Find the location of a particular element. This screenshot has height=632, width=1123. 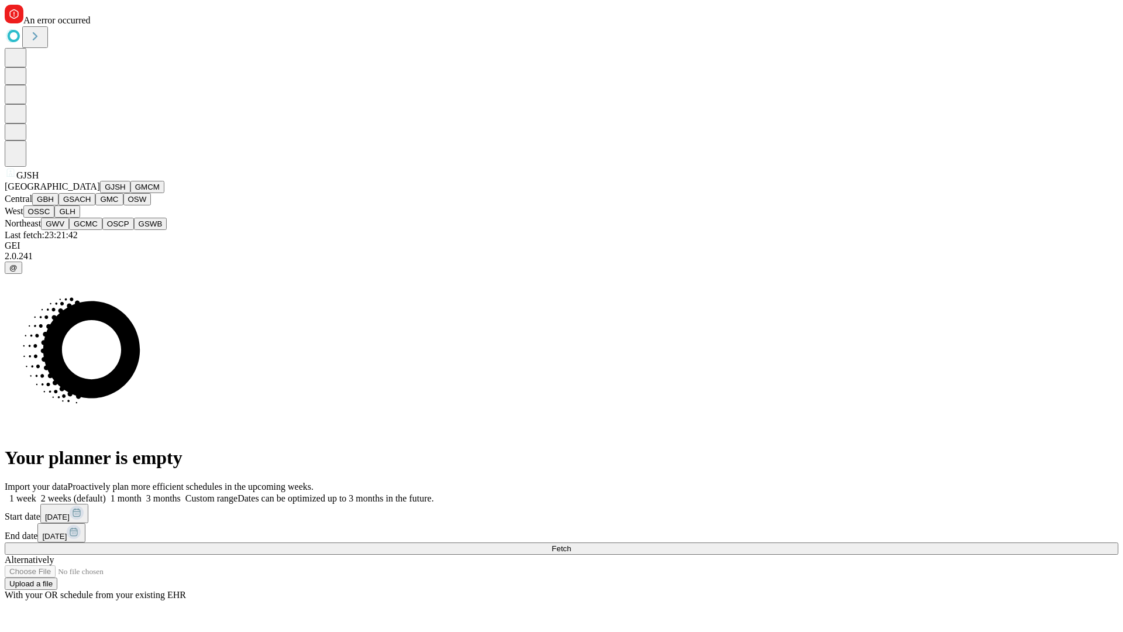

button: Fetch is located at coordinates (562, 548).